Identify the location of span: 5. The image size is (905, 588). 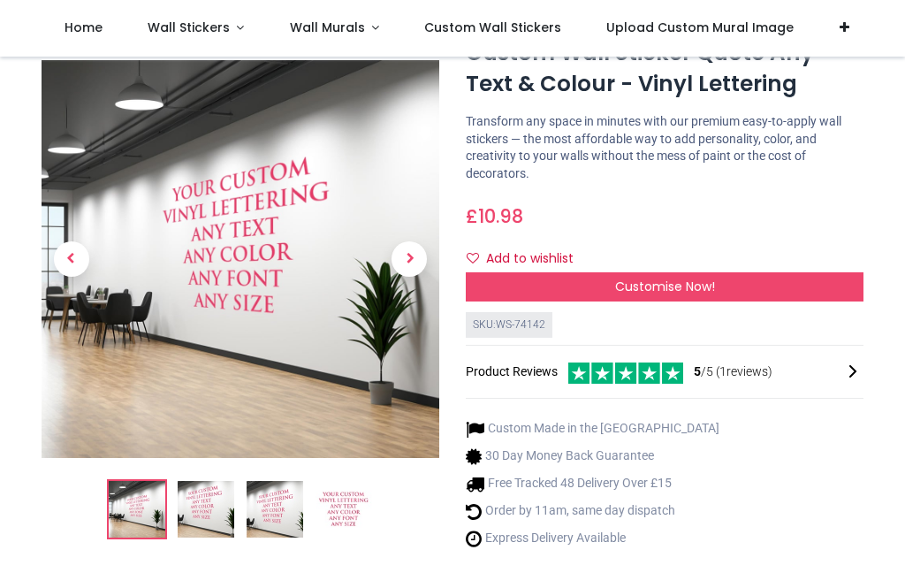
(698, 371).